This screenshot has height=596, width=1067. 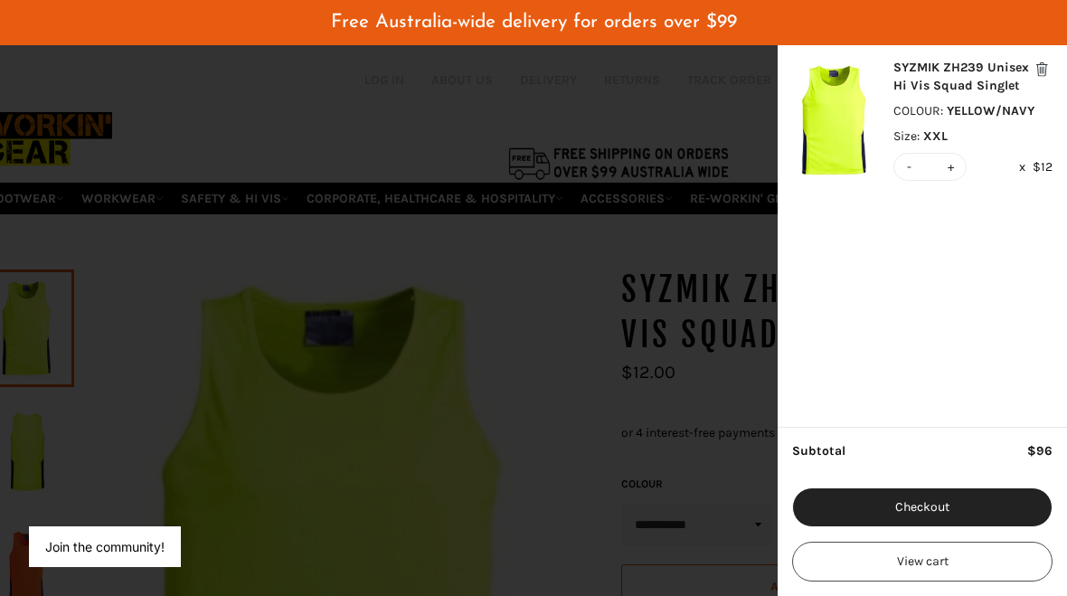 I want to click on button: Checkout, so click(x=922, y=507).